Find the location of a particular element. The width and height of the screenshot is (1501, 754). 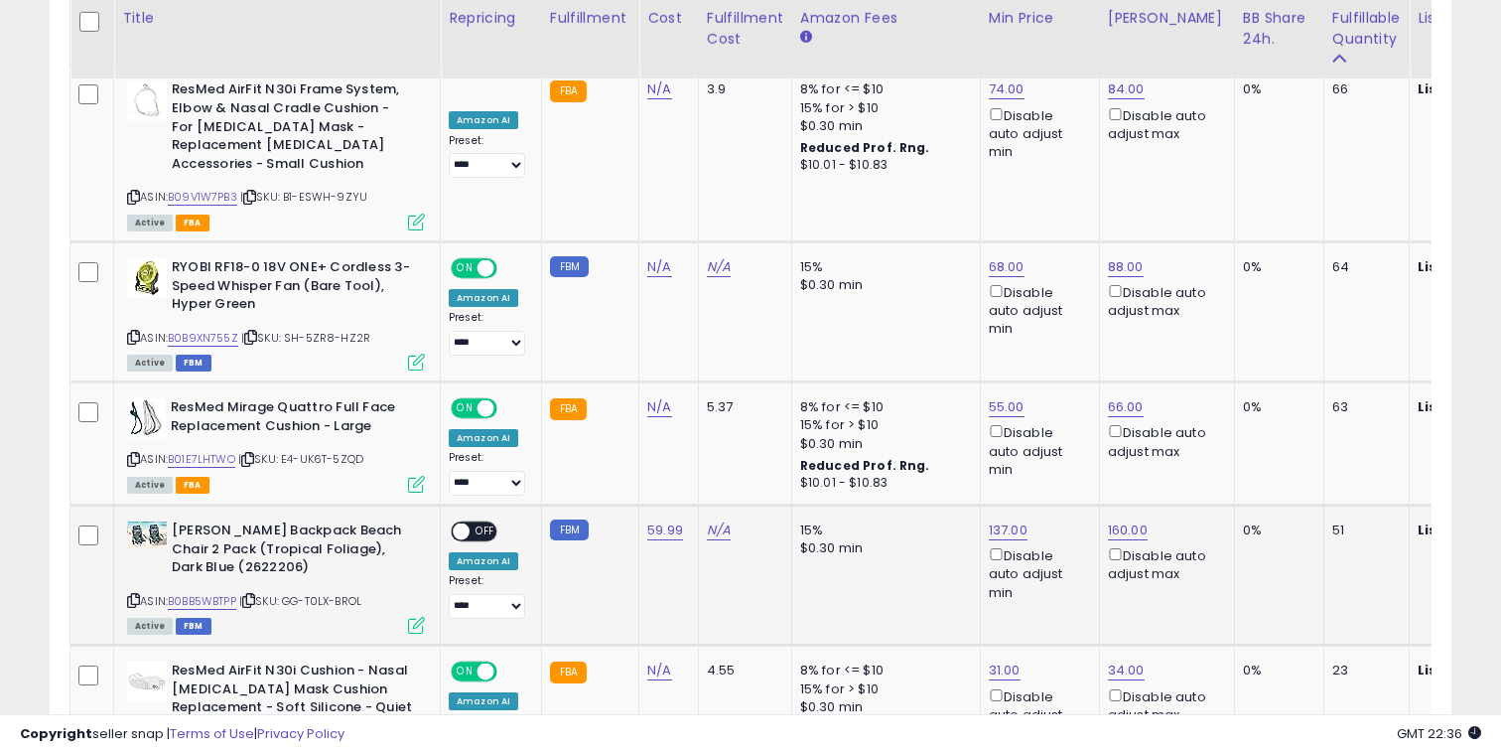

div: Fulfillment Cost is located at coordinates (745, 29).